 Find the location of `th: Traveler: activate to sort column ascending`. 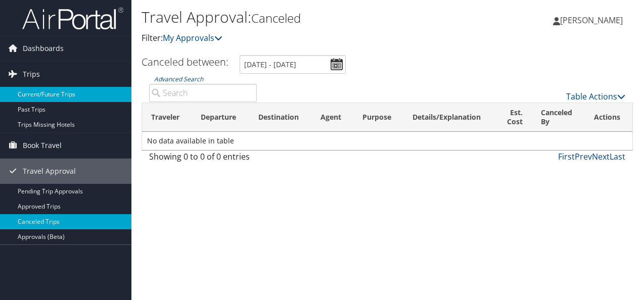

th: Traveler: activate to sort column ascending is located at coordinates (167, 117).